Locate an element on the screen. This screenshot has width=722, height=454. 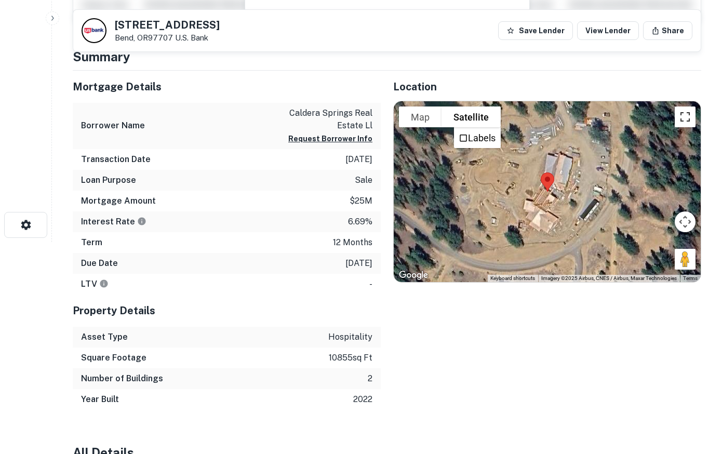
button: Request Borrower Info is located at coordinates (330, 139).